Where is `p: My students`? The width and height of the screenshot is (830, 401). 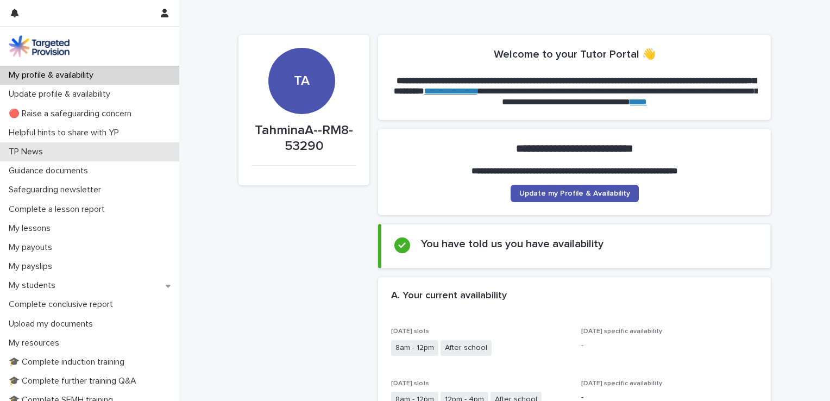 p: My students is located at coordinates (34, 285).